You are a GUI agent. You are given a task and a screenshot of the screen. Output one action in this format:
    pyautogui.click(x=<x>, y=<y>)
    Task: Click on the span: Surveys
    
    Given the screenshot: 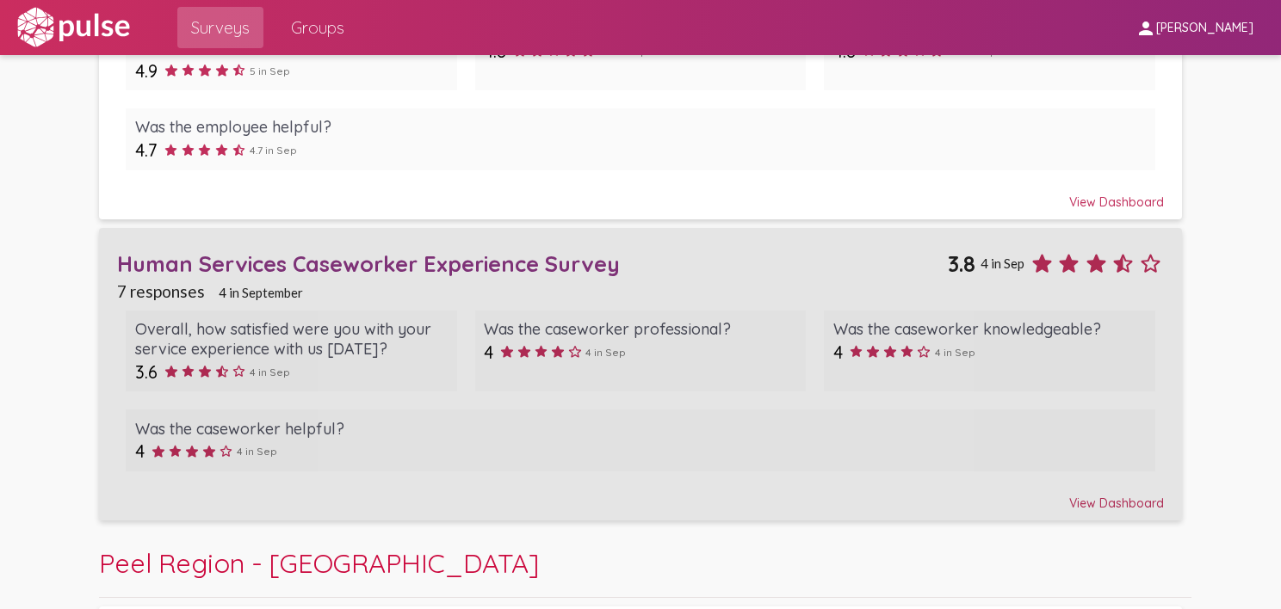 What is the action you would take?
    pyautogui.click(x=220, y=28)
    